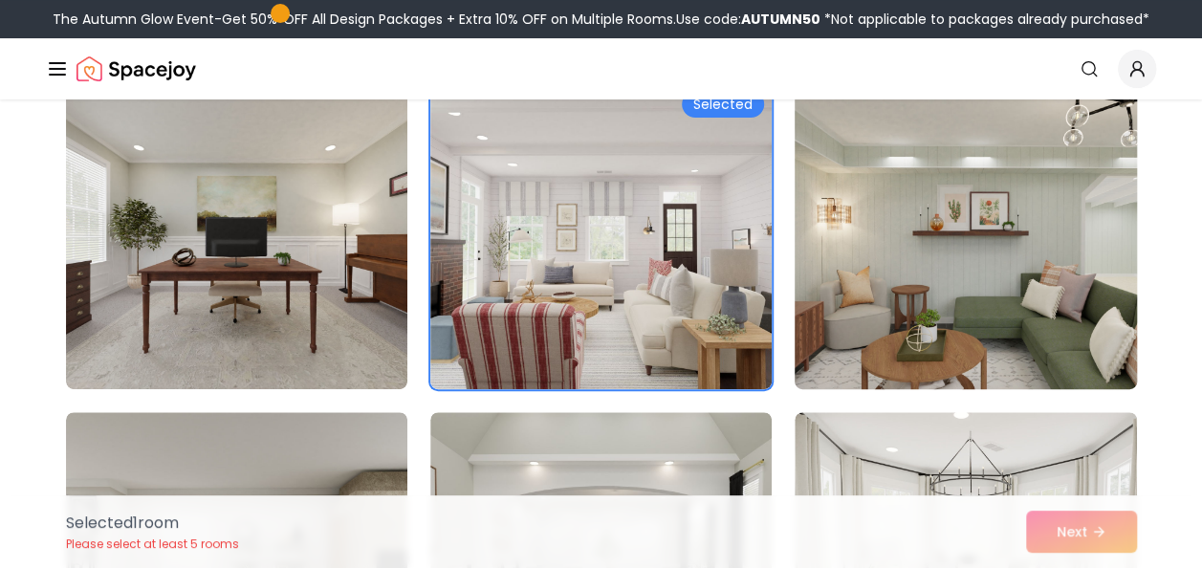 This screenshot has width=1202, height=568. Describe the element at coordinates (236, 236) in the screenshot. I see `img: Room room-1` at that location.